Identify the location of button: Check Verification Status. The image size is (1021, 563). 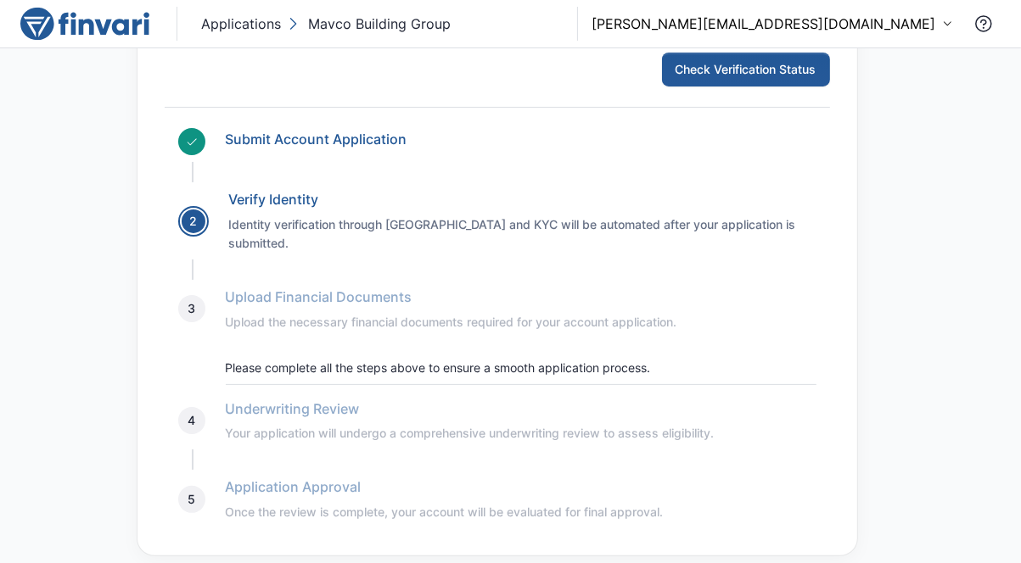
(746, 70).